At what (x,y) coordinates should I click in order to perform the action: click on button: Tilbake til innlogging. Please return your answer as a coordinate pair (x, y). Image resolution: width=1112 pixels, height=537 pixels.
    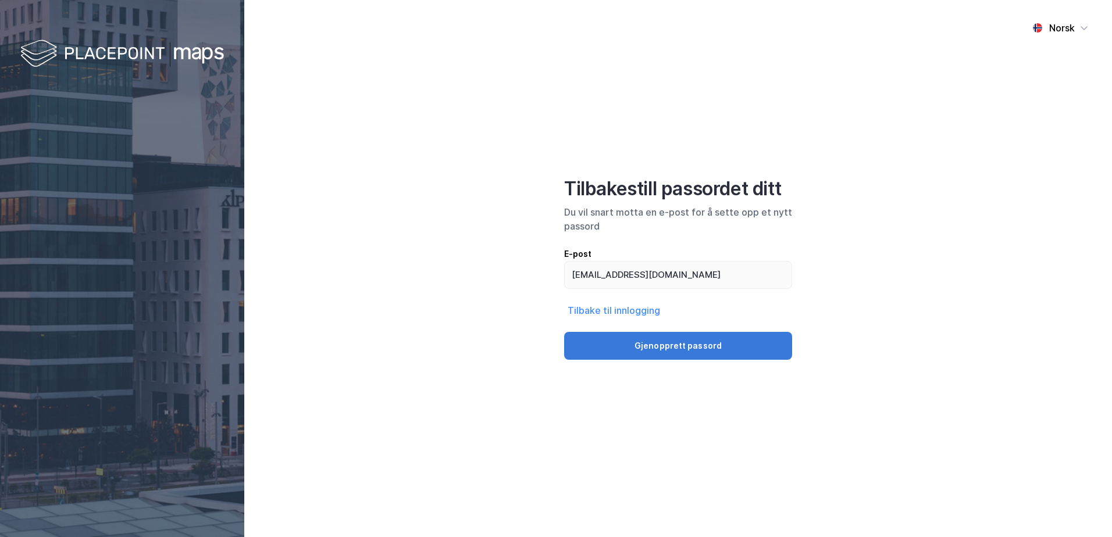
    Looking at the image, I should click on (613, 311).